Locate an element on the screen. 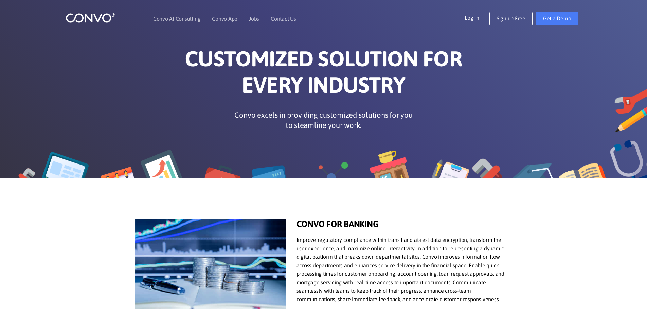 The image size is (647, 309). a: Get a Demo is located at coordinates (557, 19).